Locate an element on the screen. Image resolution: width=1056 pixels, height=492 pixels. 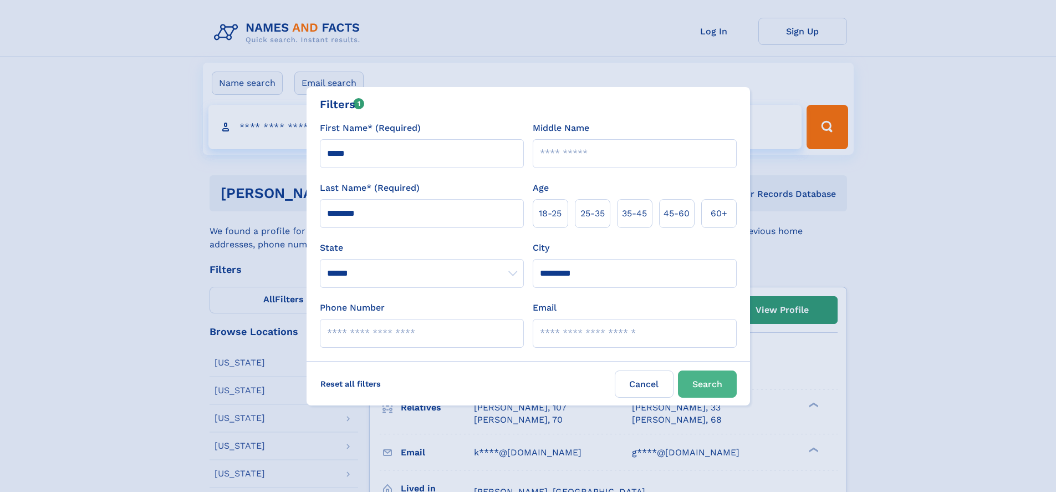
label: State is located at coordinates (422, 248).